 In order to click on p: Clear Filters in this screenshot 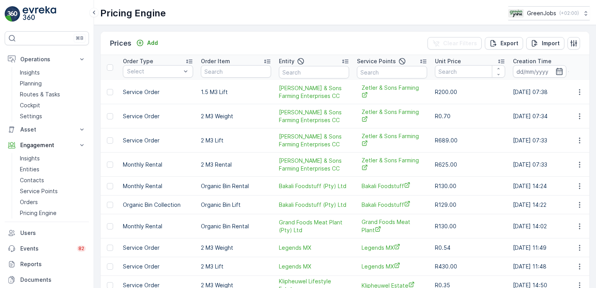, I will do `click(460, 43)`.